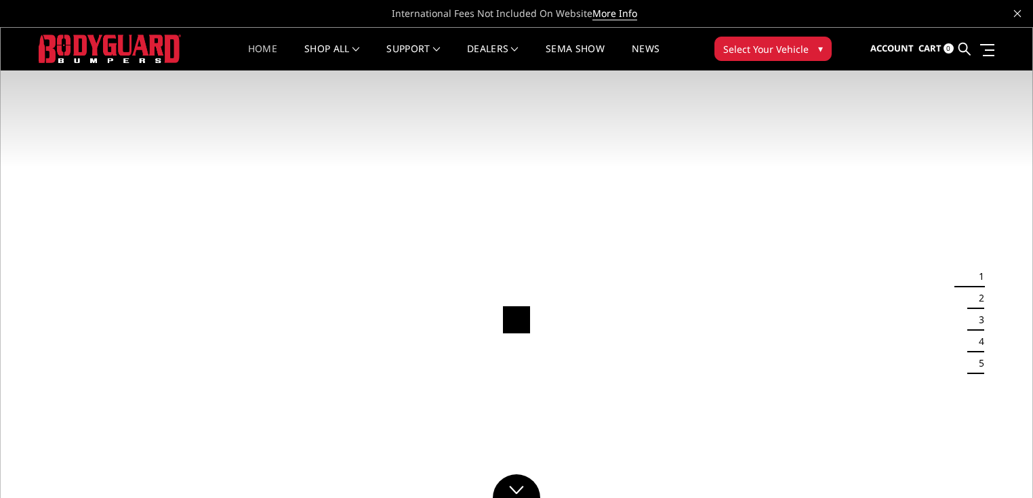  Describe the element at coordinates (978, 342) in the screenshot. I see `button: 4 of 5` at that location.